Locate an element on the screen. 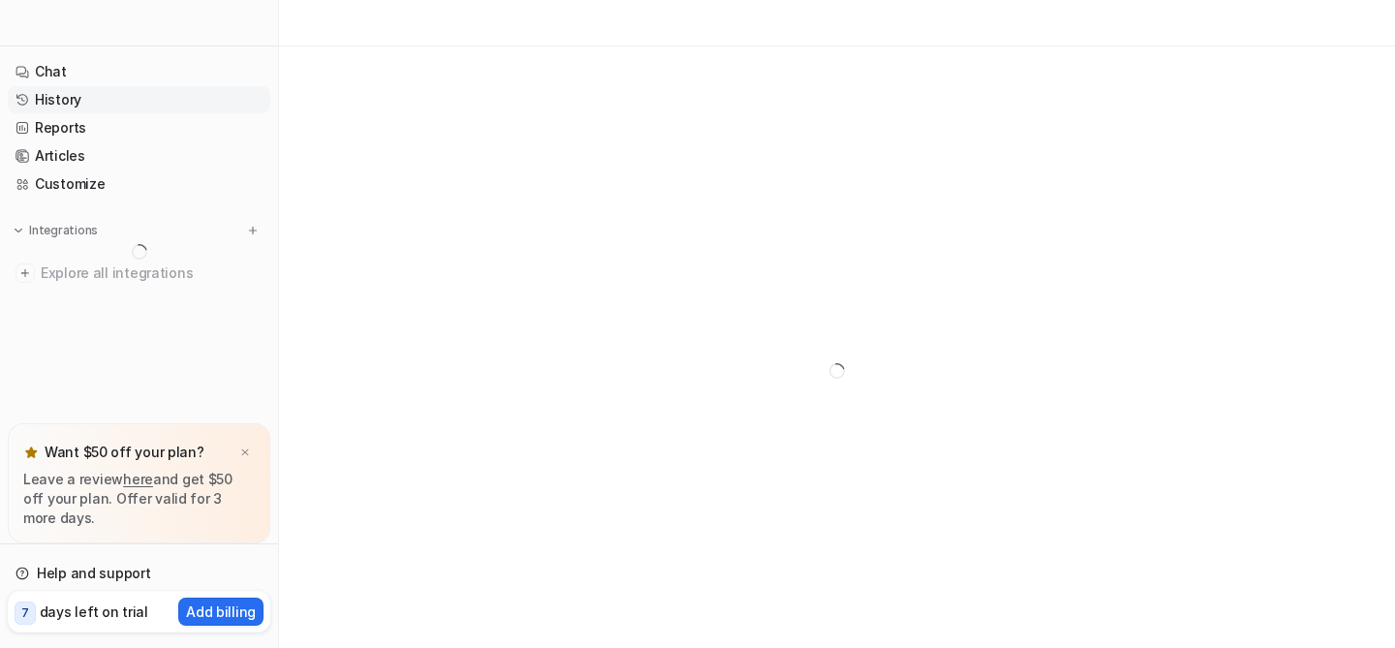 This screenshot has width=1395, height=648. a: here is located at coordinates (138, 478).